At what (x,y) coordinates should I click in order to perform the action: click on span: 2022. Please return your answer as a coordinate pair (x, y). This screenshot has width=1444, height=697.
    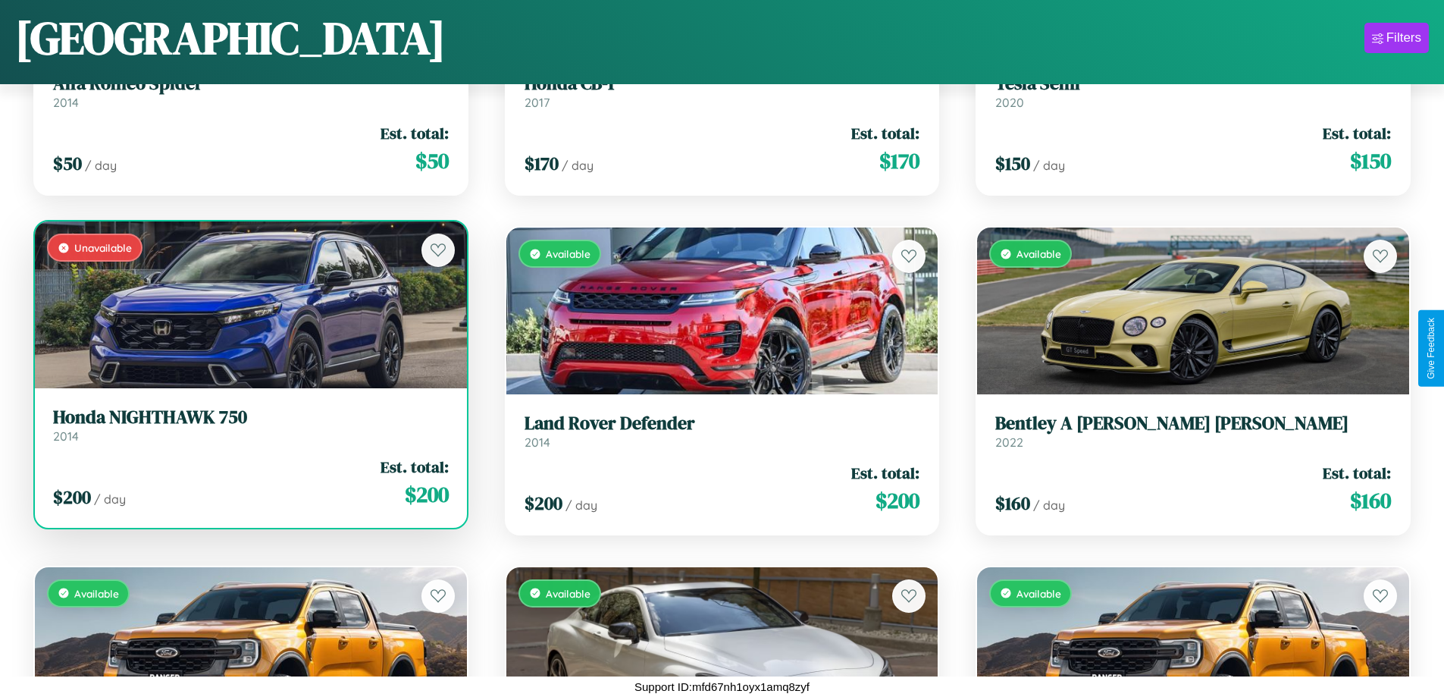
    Looking at the image, I should click on (1009, 442).